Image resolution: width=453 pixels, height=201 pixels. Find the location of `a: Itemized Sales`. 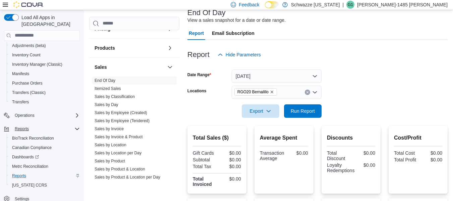

a: Itemized Sales is located at coordinates (108, 89).